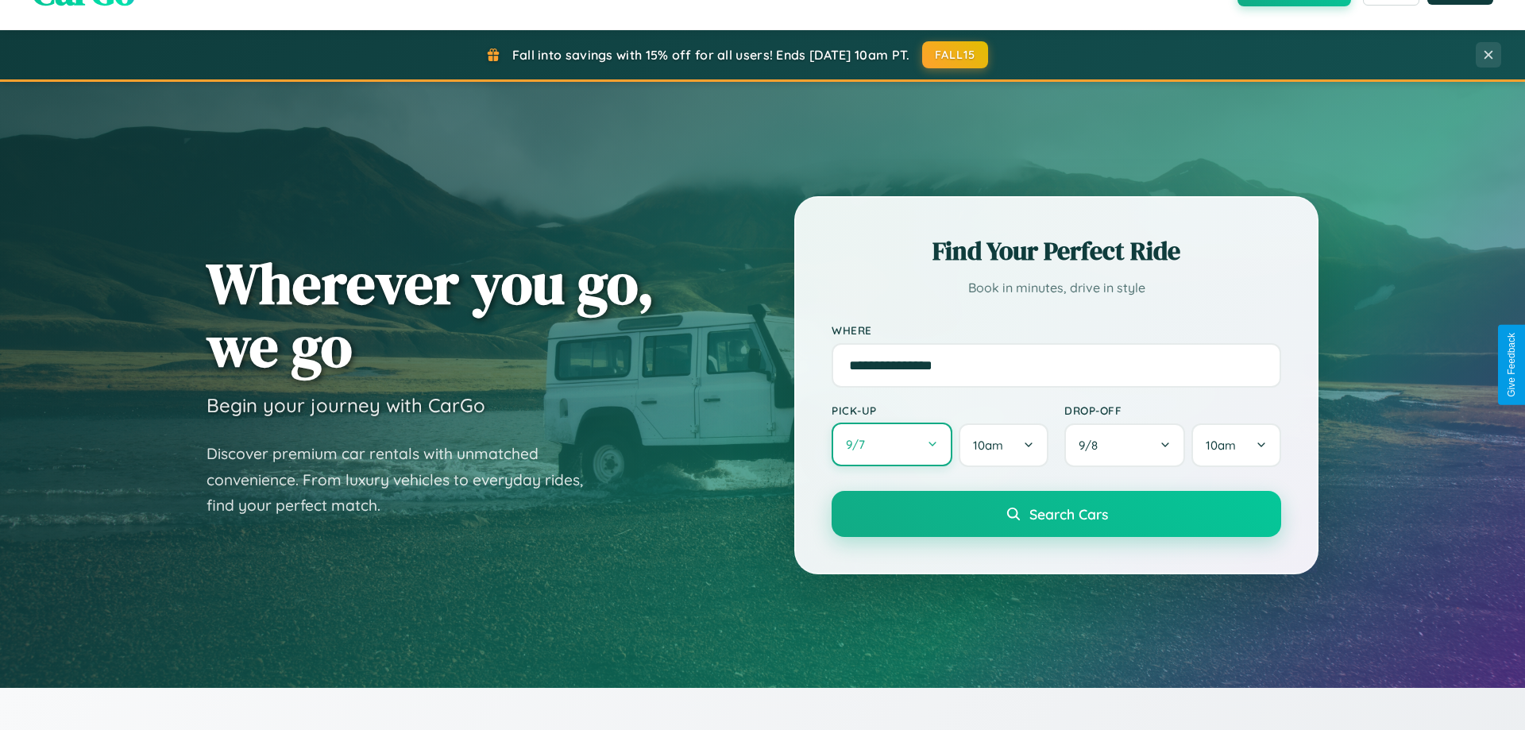 This screenshot has width=1525, height=730. I want to click on label: Drop-off, so click(1172, 410).